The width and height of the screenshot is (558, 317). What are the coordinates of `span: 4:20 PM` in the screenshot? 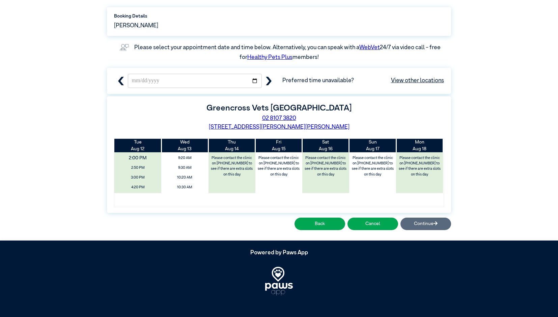 It's located at (138, 188).